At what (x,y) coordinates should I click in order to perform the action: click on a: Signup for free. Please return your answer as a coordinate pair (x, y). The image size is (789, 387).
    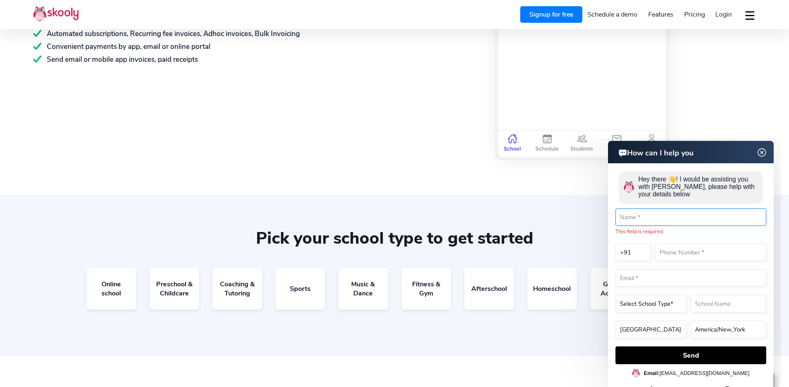
    Looking at the image, I should click on (551, 14).